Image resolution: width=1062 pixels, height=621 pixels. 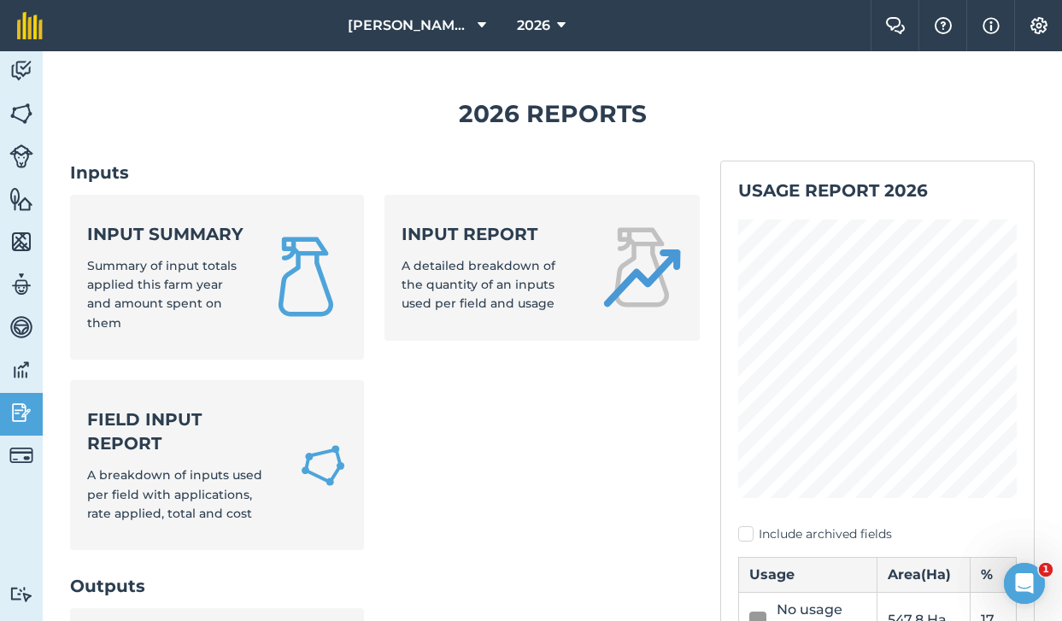 What do you see at coordinates (323, 466) in the screenshot?
I see `img: Field Input Report` at bounding box center [323, 466].